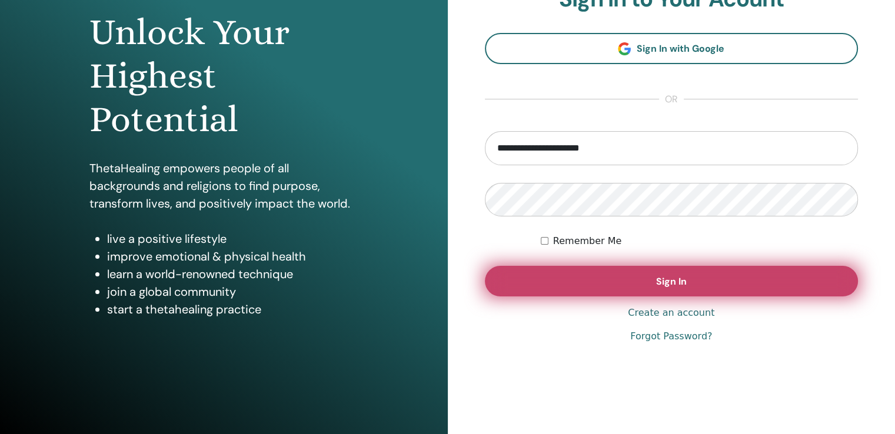  Describe the element at coordinates (671, 48) in the screenshot. I see `a: Sign In with Google` at that location.